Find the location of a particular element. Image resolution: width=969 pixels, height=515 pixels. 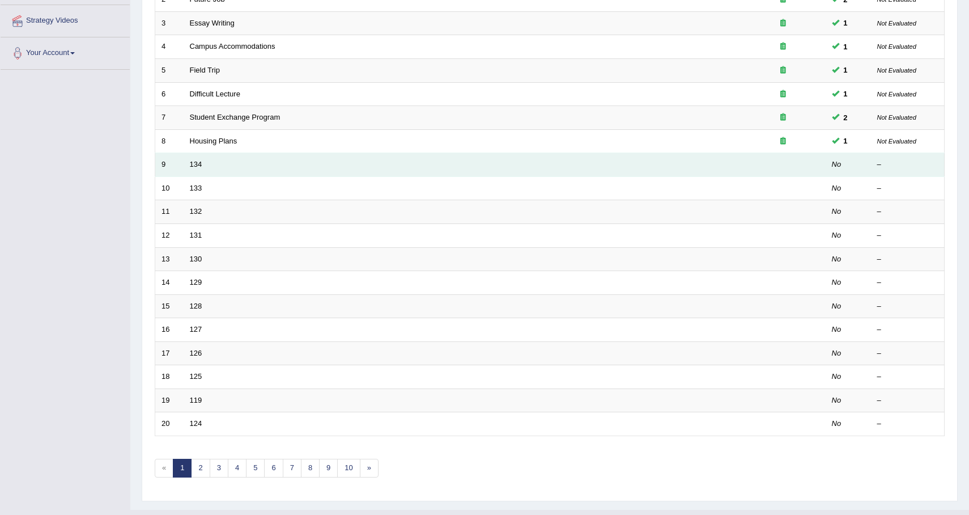

a: Strategy Videos is located at coordinates (65, 19).